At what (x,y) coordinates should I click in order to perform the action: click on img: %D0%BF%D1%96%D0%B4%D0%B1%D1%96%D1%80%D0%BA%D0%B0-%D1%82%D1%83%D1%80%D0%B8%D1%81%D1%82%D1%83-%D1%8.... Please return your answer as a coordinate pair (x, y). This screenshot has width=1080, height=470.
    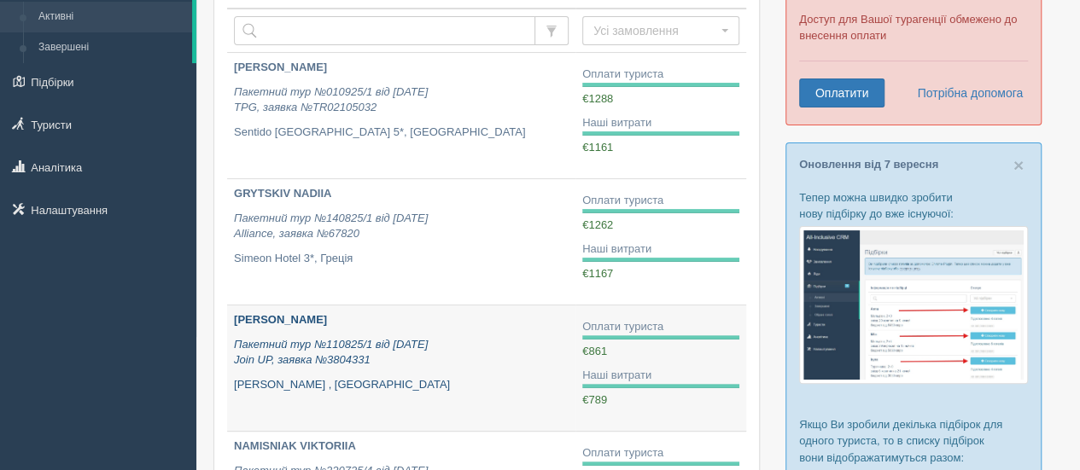
    Looking at the image, I should click on (913, 305).